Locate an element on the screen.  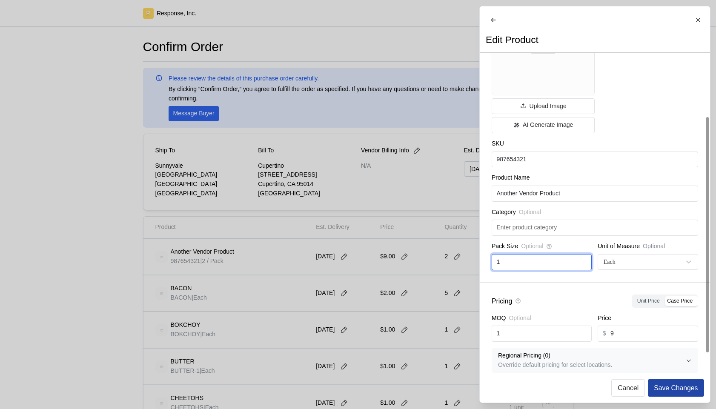
p: Regional Pricing ( 0 ) is located at coordinates (592, 356).